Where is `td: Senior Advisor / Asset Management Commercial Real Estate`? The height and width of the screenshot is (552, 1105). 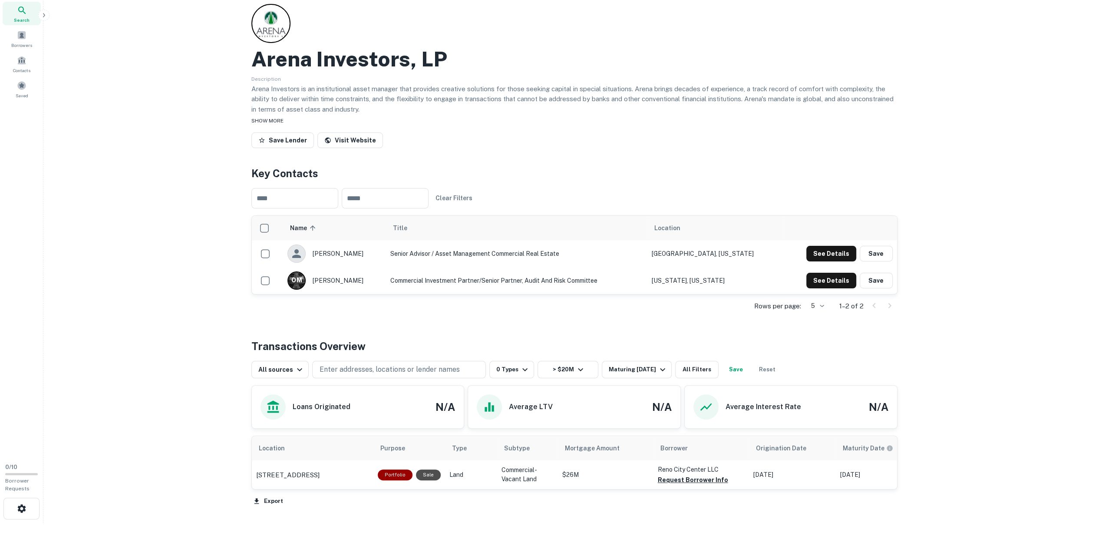 td: Senior Advisor / Asset Management Commercial Real Estate is located at coordinates (517, 253).